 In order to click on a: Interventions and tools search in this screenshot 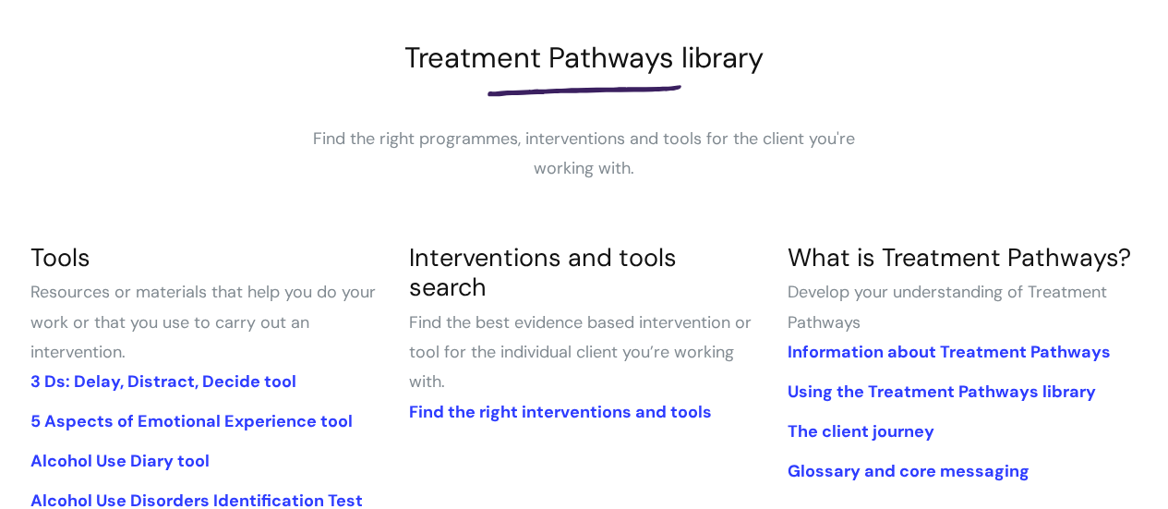, I will do `click(542, 272)`.